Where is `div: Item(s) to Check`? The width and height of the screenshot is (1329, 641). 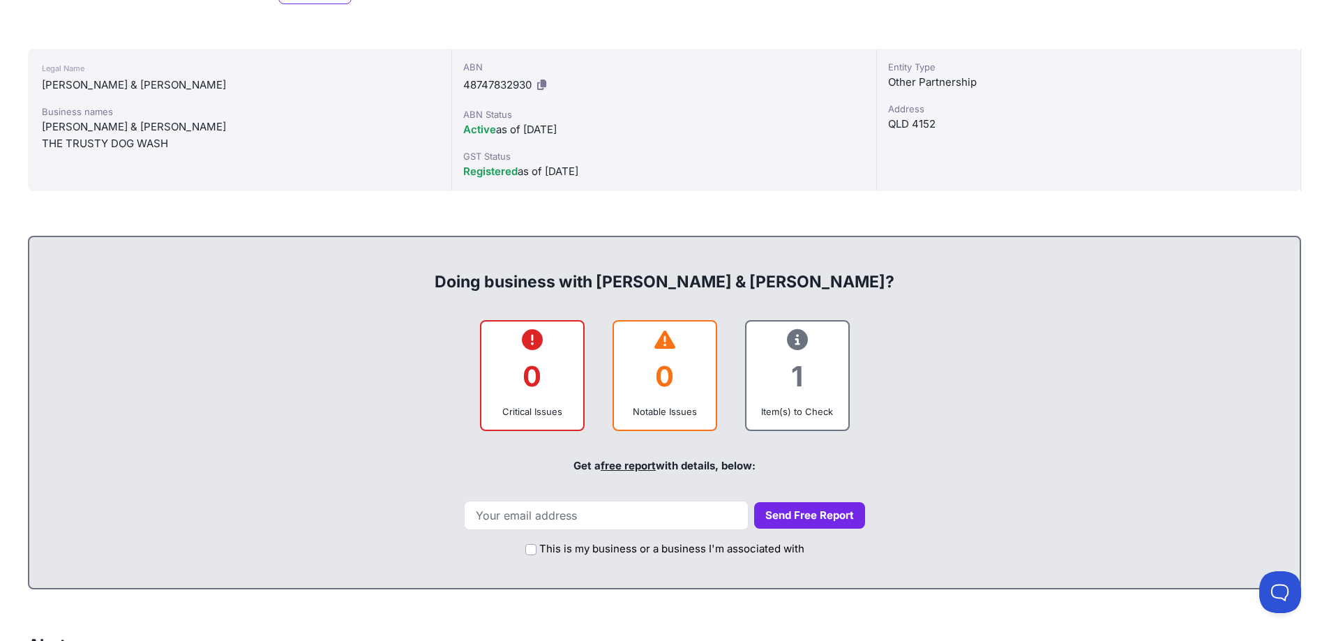
div: Item(s) to Check is located at coordinates (797, 412).